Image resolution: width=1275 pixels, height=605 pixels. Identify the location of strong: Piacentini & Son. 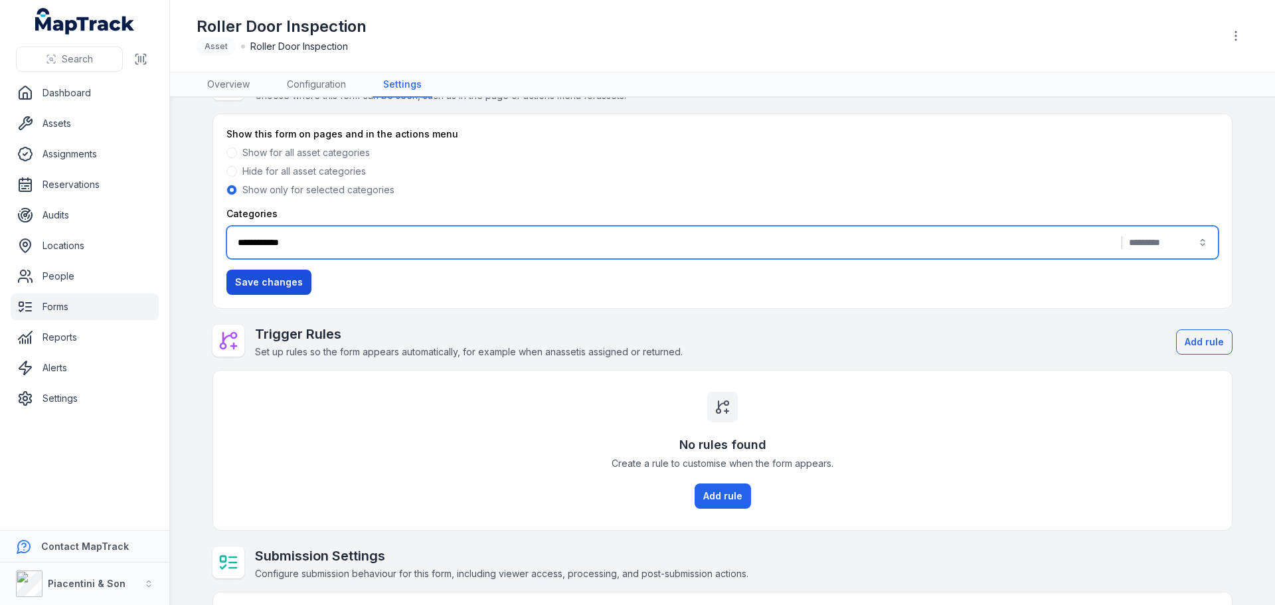
(86, 583).